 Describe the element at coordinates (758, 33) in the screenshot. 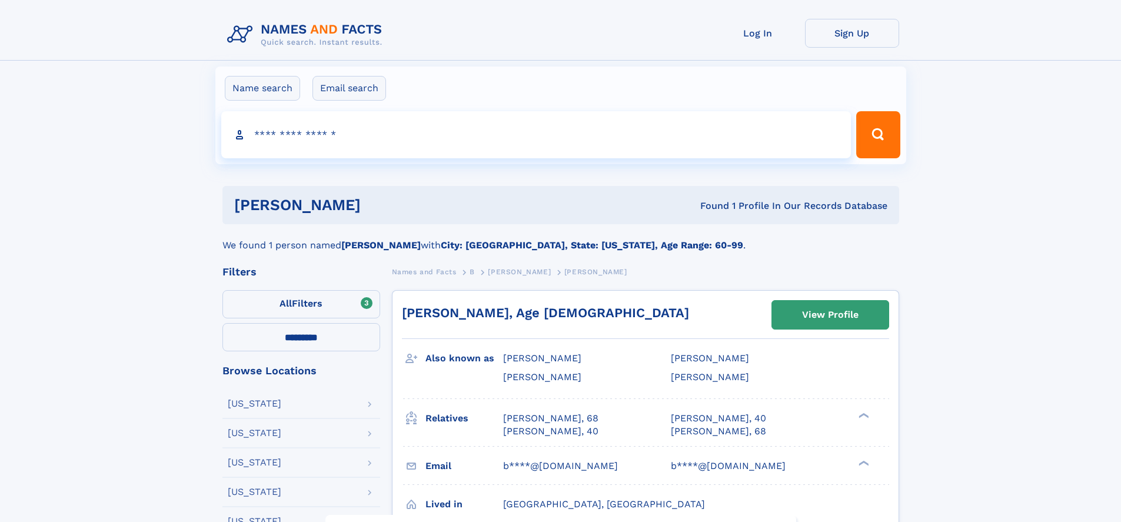

I see `a: Log In` at that location.